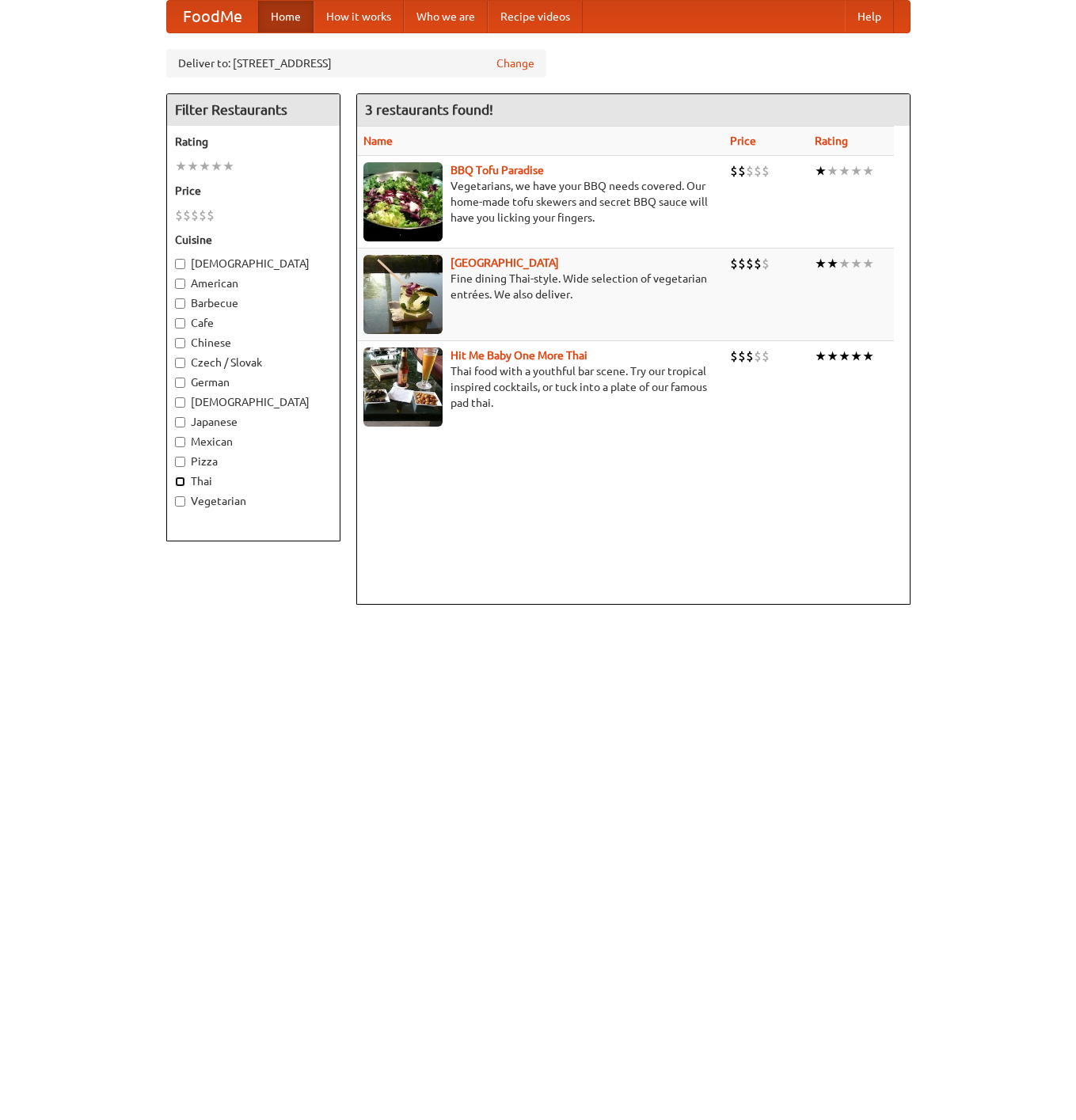 Image resolution: width=1076 pixels, height=1120 pixels. Describe the element at coordinates (403, 202) in the screenshot. I see `img: tofuparadise.jpg` at that location.